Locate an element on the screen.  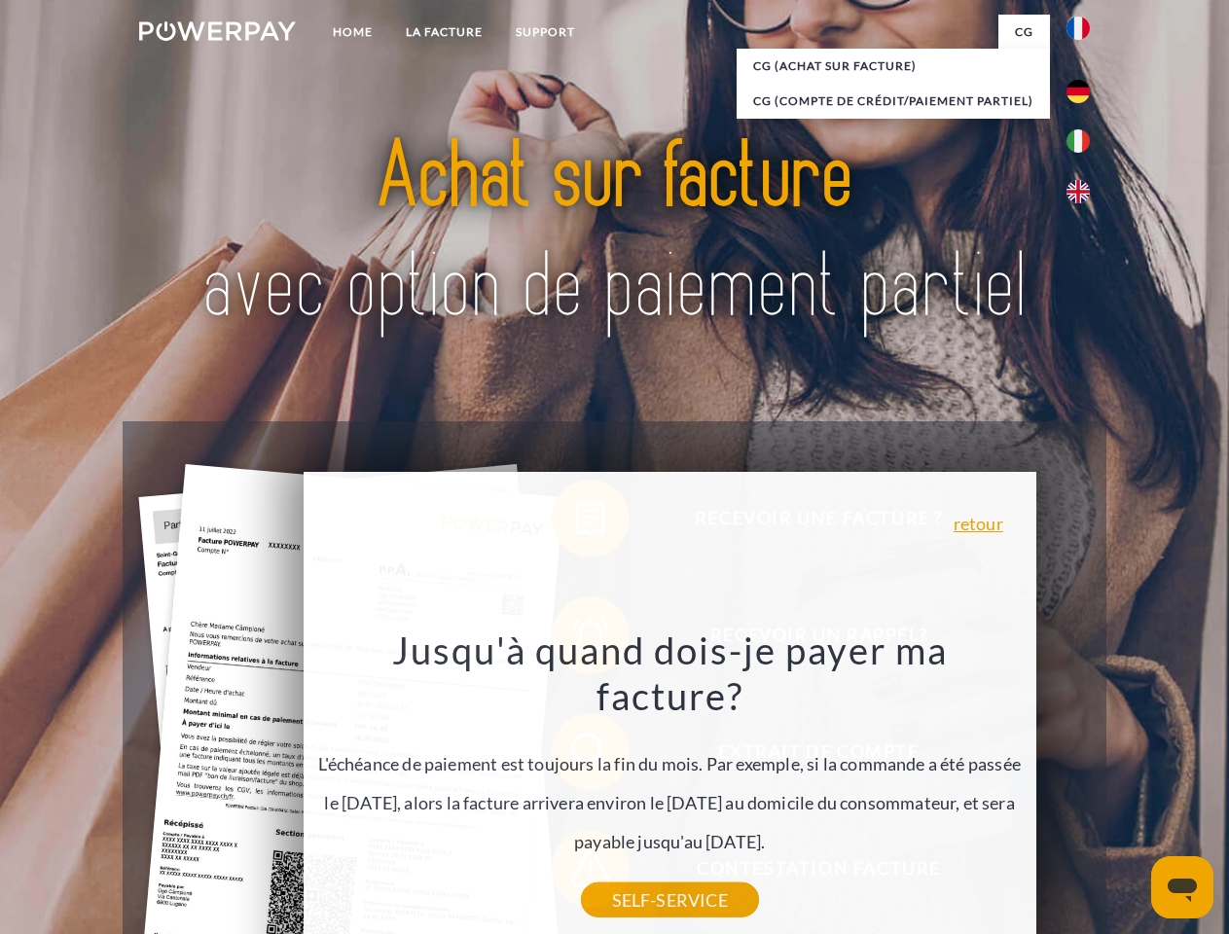
a: LA FACTURE is located at coordinates (444, 32).